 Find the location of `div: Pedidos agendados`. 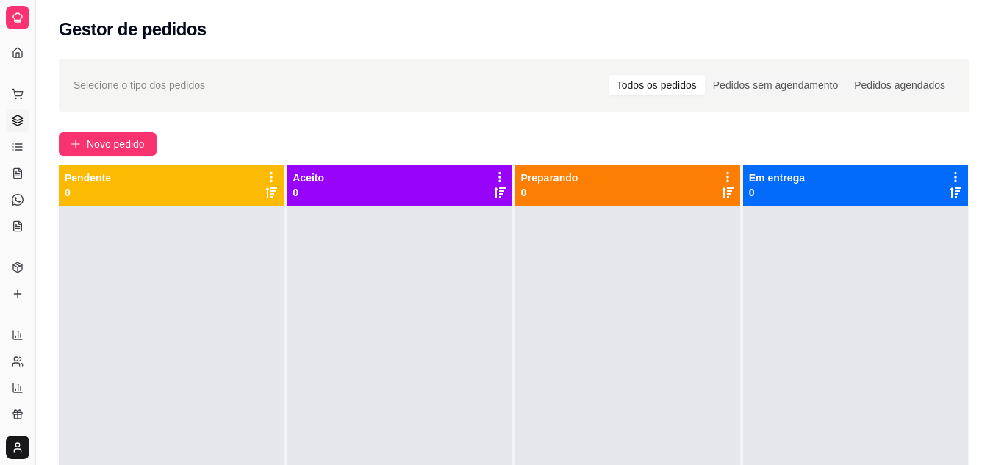

div: Pedidos agendados is located at coordinates (899, 85).